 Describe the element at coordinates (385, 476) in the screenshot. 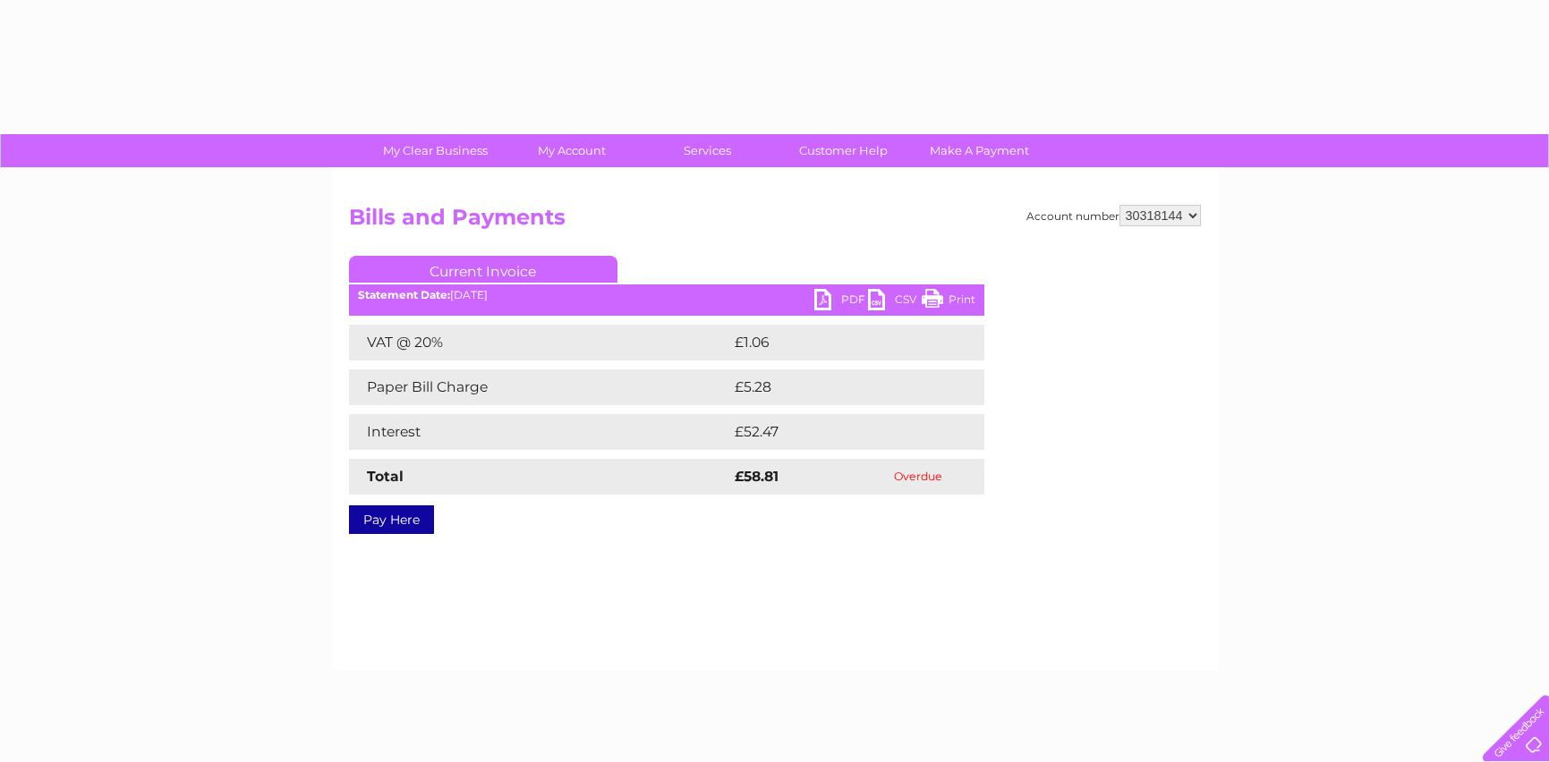

I see `strong: Total` at that location.